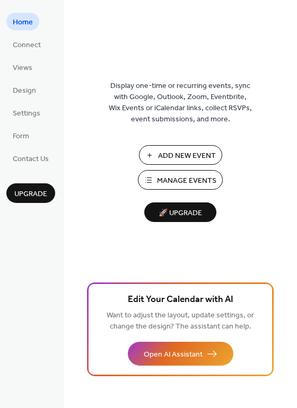  I want to click on span: Views, so click(22, 68).